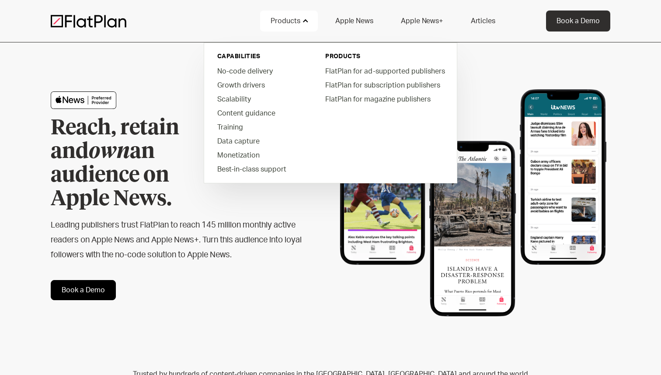  Describe the element at coordinates (384, 71) in the screenshot. I see `a: FlatPlan for ad-supported publishers` at that location.